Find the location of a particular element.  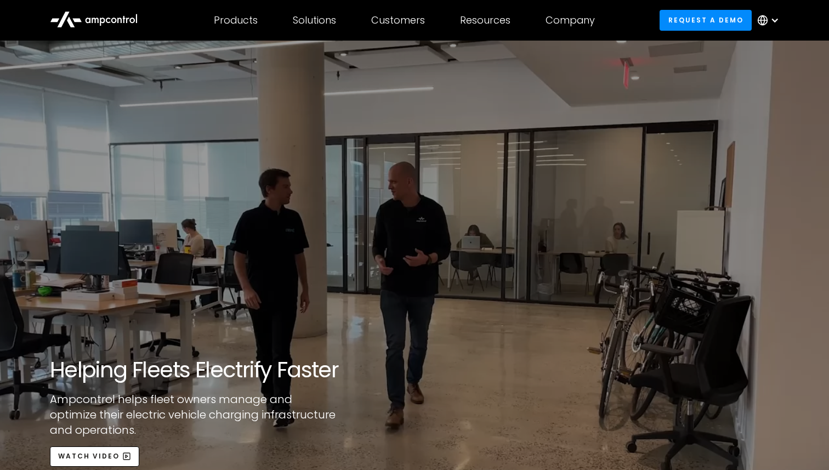

div: Customers is located at coordinates (398, 20).